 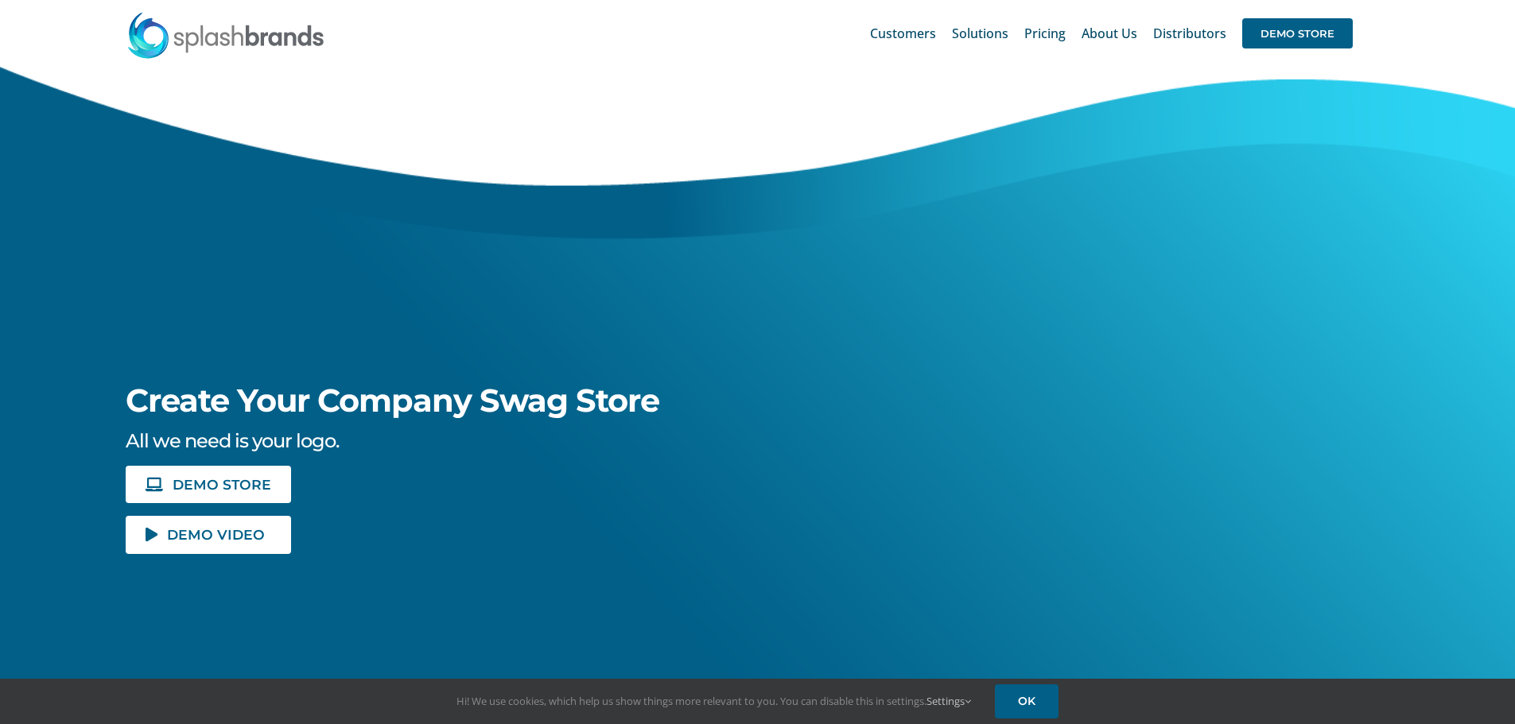 What do you see at coordinates (949, 701) in the screenshot?
I see `a: Settings` at bounding box center [949, 701].